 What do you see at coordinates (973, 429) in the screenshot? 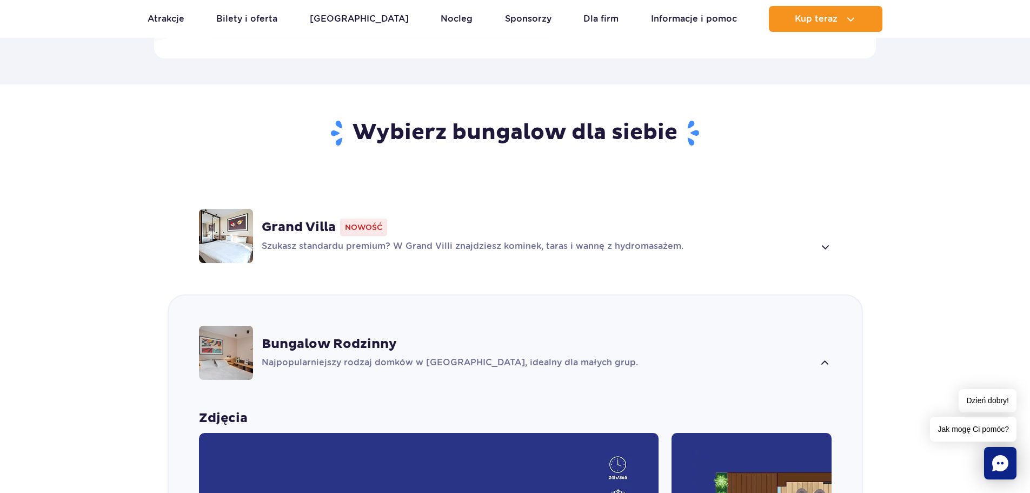
I see `span: Jak mogę Ci pomóc?` at bounding box center [973, 429].